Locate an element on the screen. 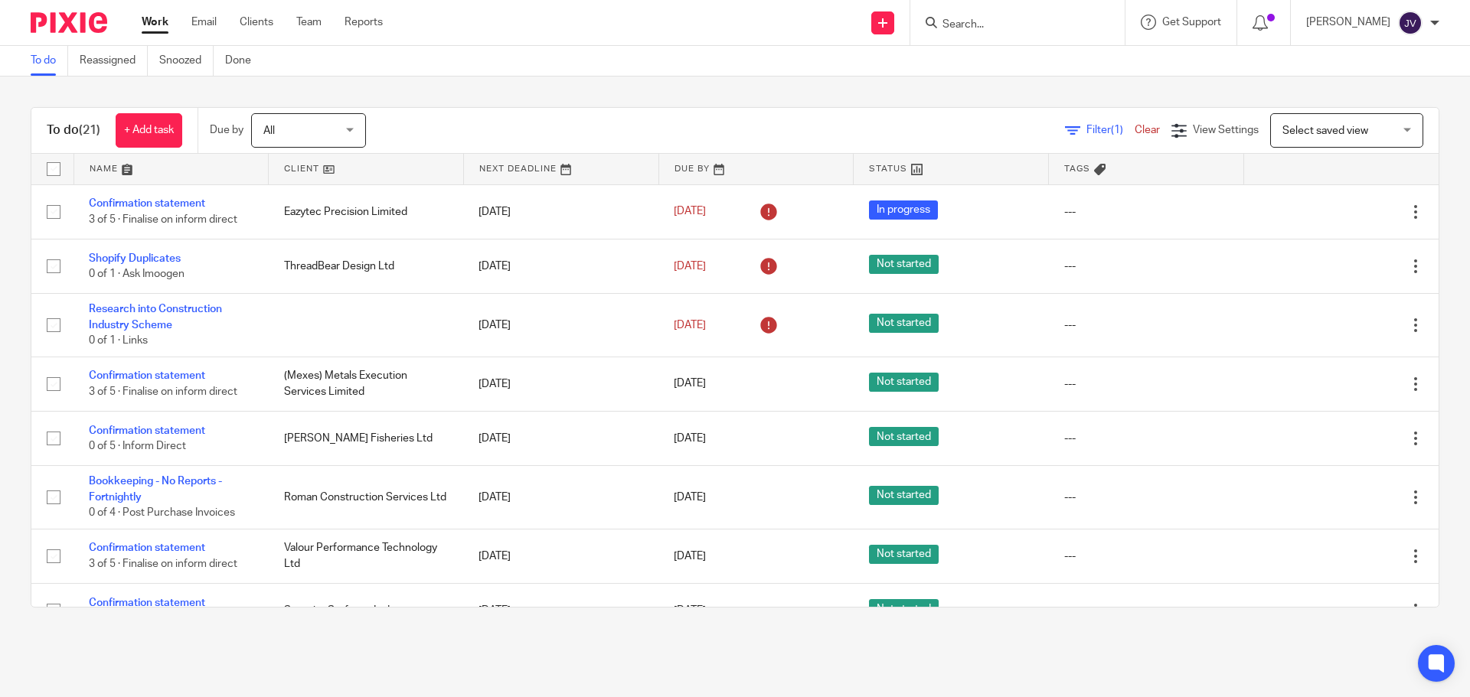 The width and height of the screenshot is (1470, 697). span: 0 of 1 · Ask Imoogen is located at coordinates (136, 274).